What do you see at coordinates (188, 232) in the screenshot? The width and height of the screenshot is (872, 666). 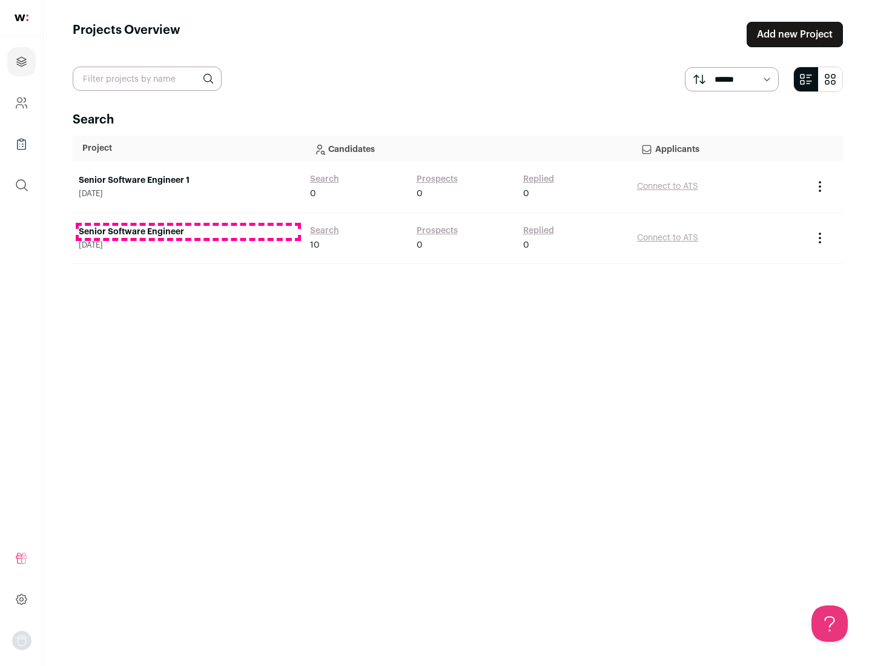 I see `a: Senior Software Engineer` at bounding box center [188, 232].